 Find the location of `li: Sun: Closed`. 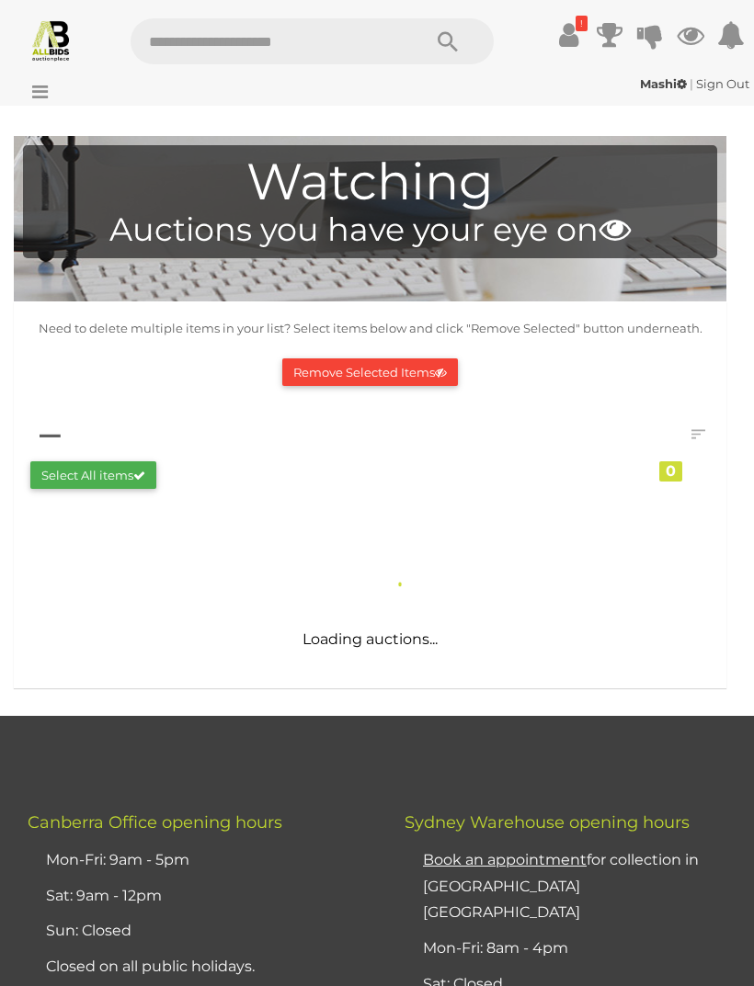

li: Sun: Closed is located at coordinates (199, 931).